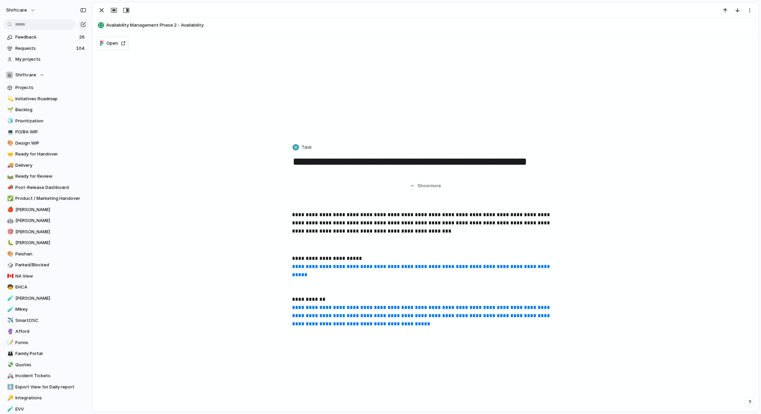 The width and height of the screenshot is (761, 414). I want to click on div: 🚑Incident Tickets, so click(46, 376).